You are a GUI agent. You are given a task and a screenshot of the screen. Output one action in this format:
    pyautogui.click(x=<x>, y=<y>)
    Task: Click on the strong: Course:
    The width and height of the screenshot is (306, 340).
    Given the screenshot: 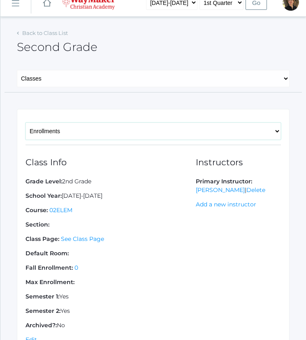 What is the action you would take?
    pyautogui.click(x=37, y=210)
    